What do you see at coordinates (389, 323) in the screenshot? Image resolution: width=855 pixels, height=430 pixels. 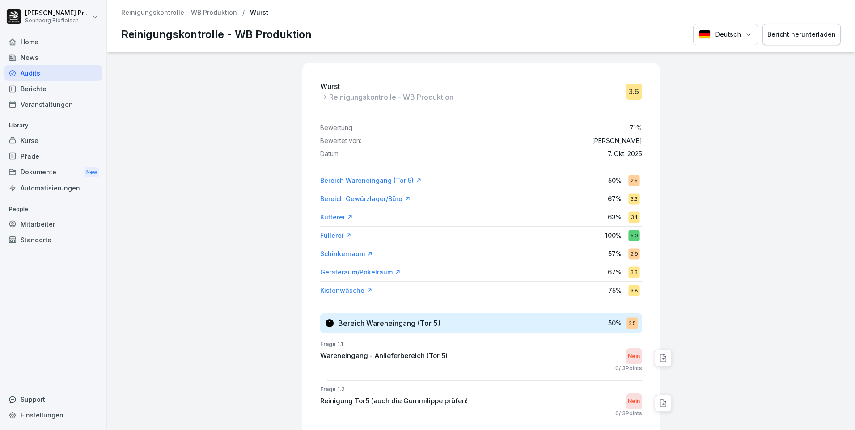 I see `h3: Bereich Wareneingang (Tor 5)` at bounding box center [389, 323].